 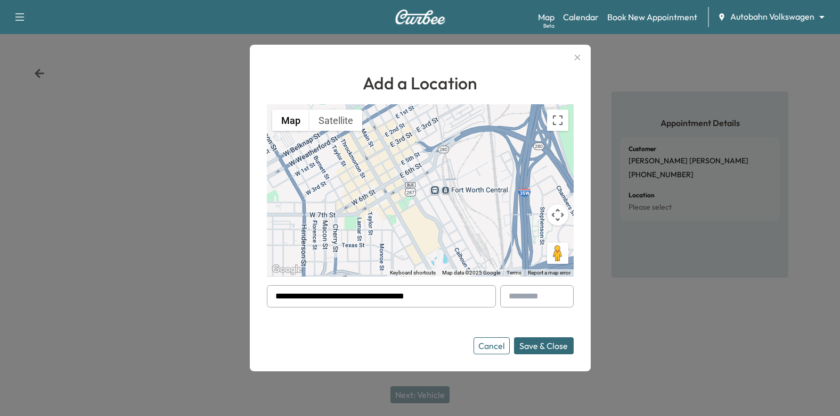 What do you see at coordinates (544, 346) in the screenshot?
I see `button: Save & Close` at bounding box center [544, 346].